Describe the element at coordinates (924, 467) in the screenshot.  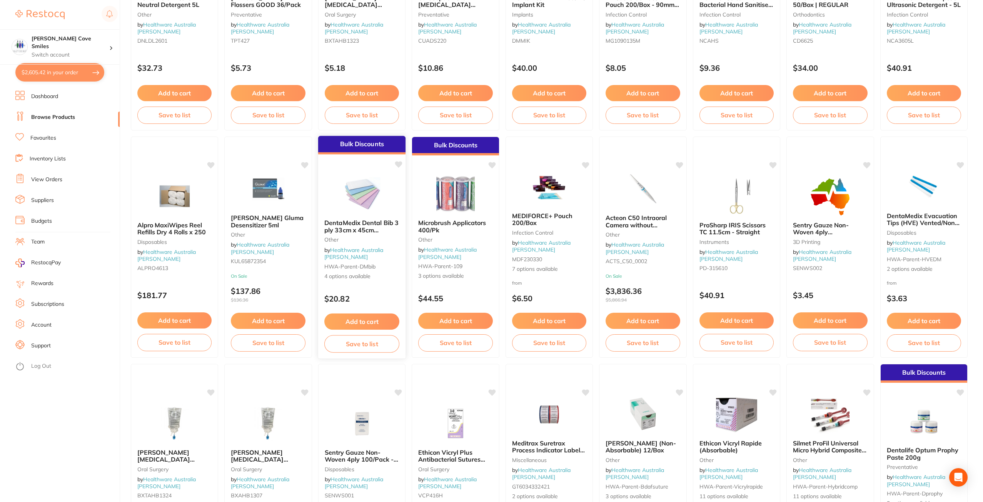
I see `small: Preventative` at that location.